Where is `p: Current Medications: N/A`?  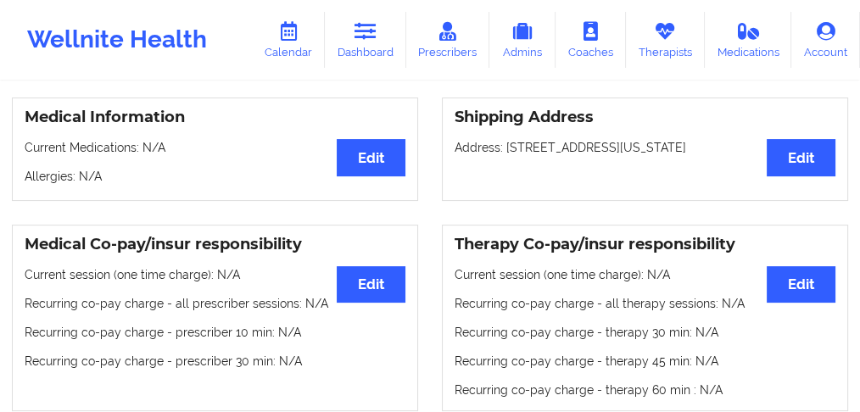
p: Current Medications: N/A is located at coordinates (215, 148).